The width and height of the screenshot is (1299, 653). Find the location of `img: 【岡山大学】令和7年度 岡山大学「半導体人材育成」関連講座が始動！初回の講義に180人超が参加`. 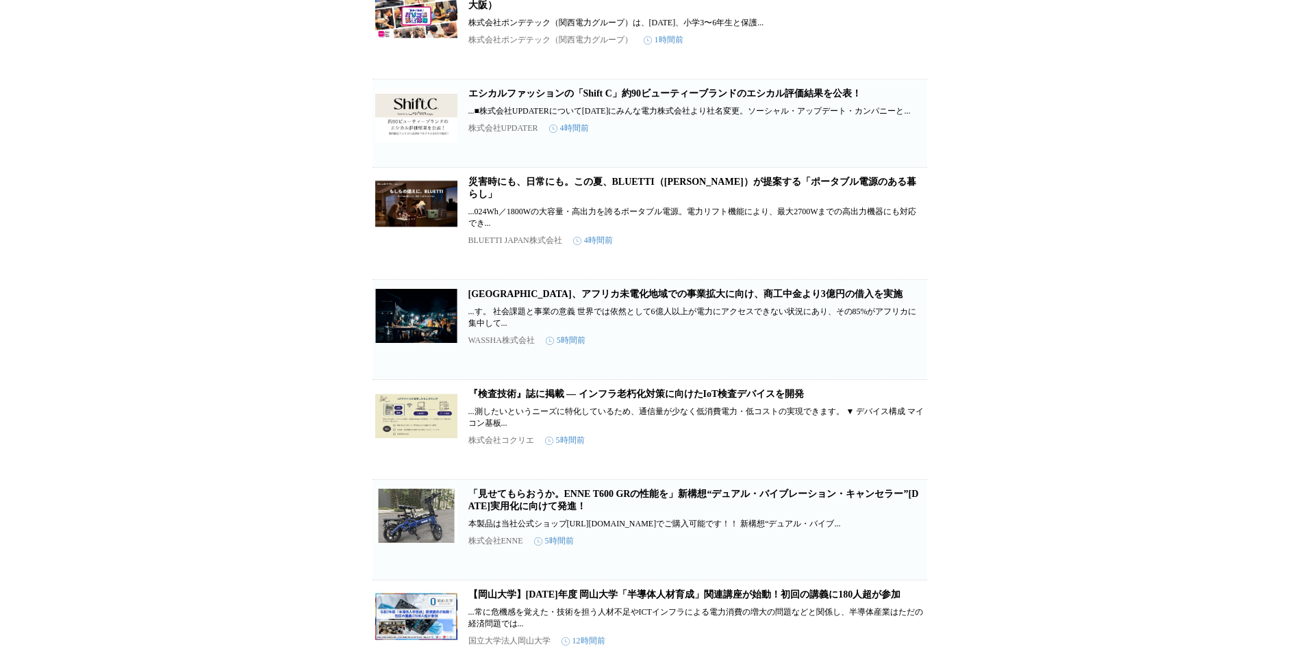

img: 【岡山大学】令和7年度 岡山大学「半導体人材育成」関連講座が始動！初回の講義に180人超が参加 is located at coordinates (416, 616).